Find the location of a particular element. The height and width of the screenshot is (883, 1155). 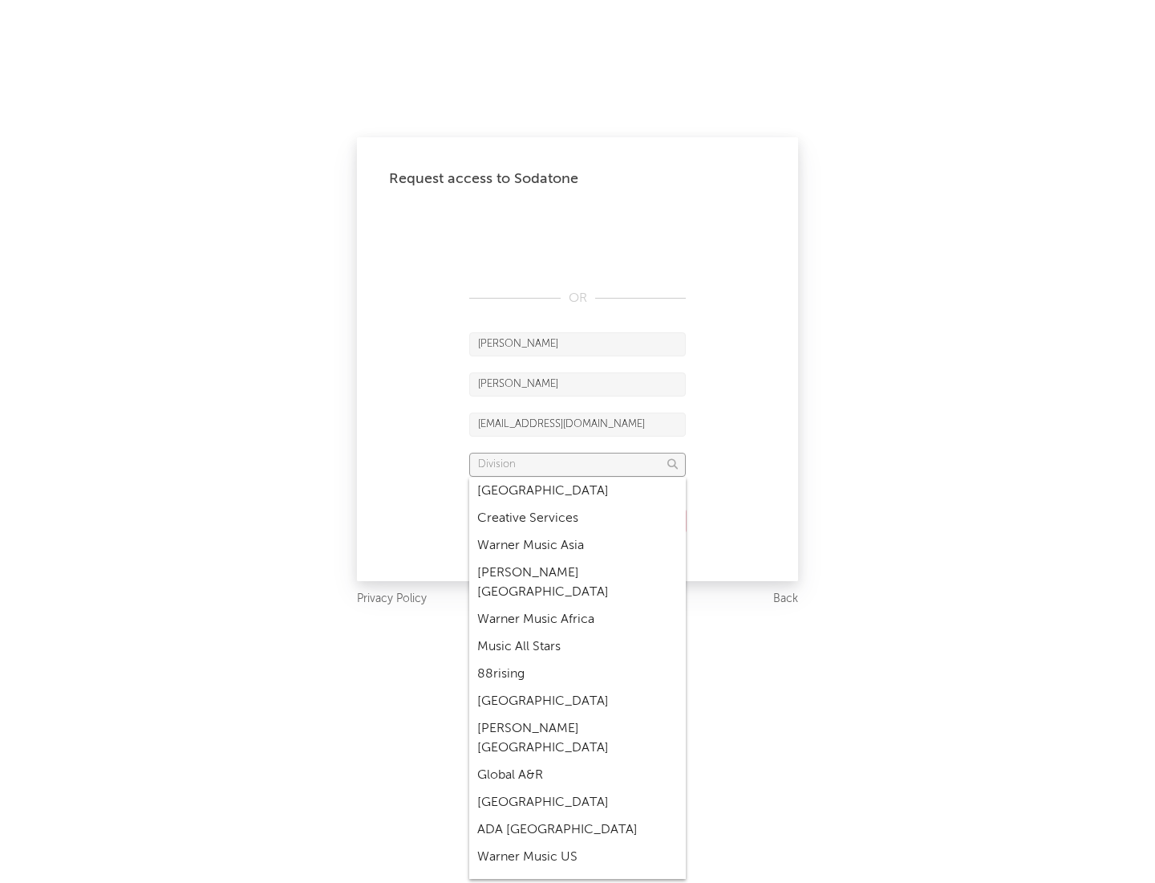

div: 88rising is located at coordinates (578, 674).